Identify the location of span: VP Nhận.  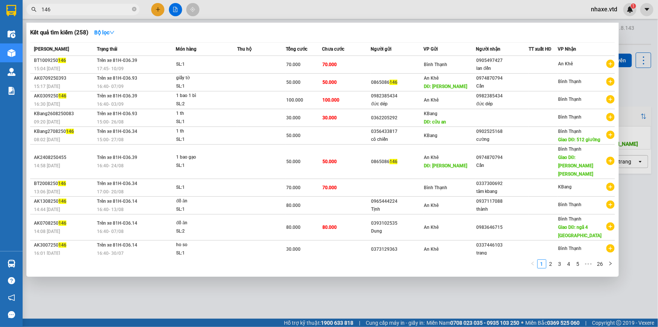
(567, 49).